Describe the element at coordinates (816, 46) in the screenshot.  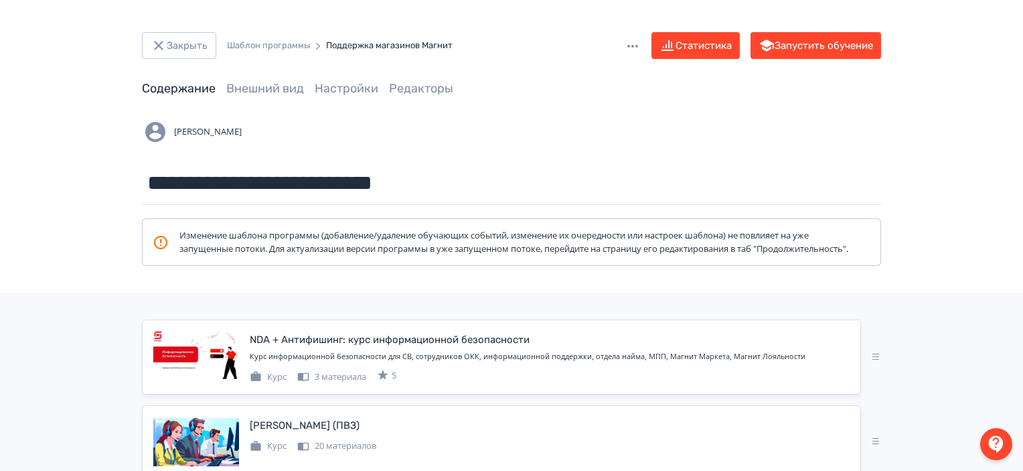
I see `button: Запустить обучение` at that location.